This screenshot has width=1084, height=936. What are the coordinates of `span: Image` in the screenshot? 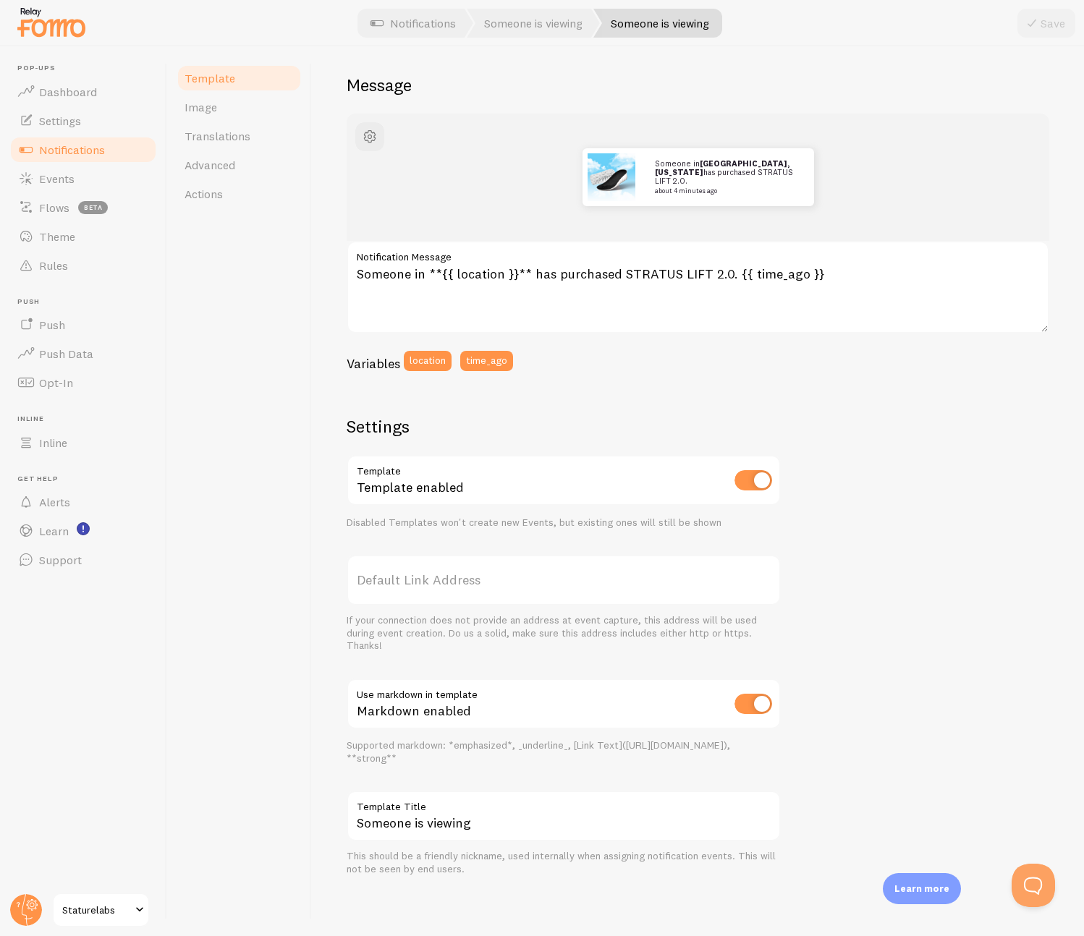 It's located at (200, 107).